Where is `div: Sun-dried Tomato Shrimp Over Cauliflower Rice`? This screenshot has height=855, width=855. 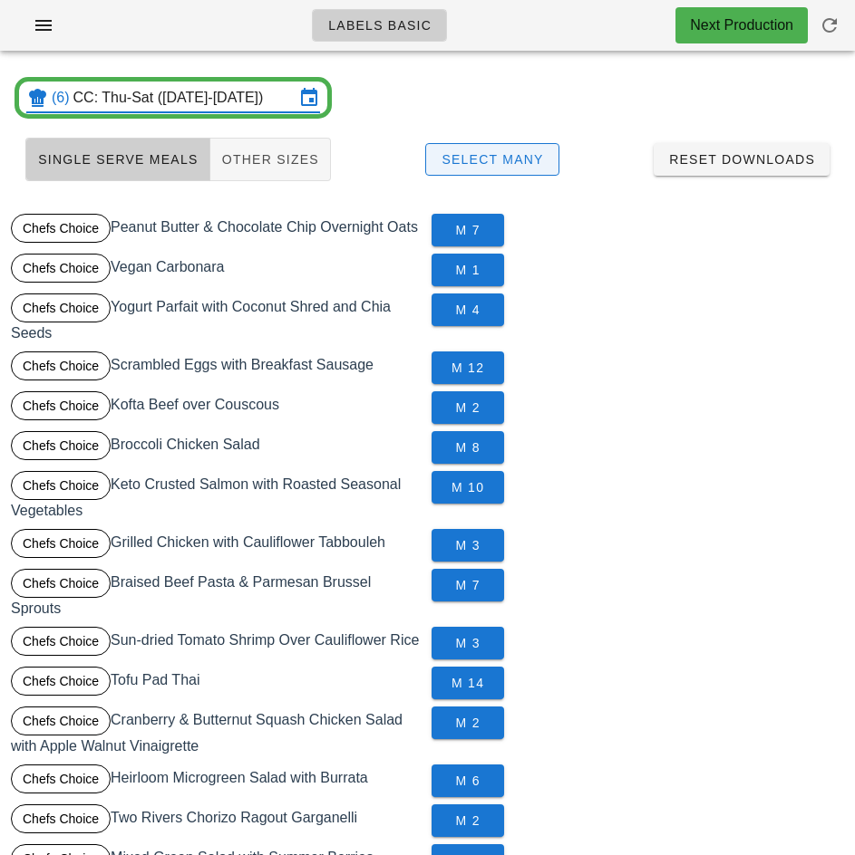 div: Sun-dried Tomato Shrimp Over Cauliflower Rice is located at coordinates (217, 643).